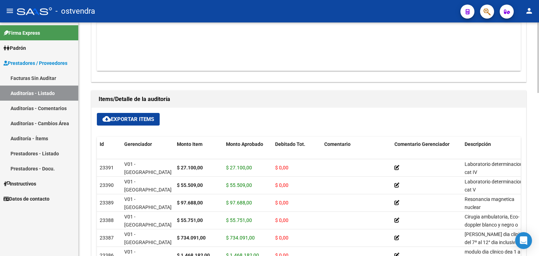 This screenshot has width=539, height=256. Describe the element at coordinates (138, 144) in the screenshot. I see `span: Gerenciador` at that location.